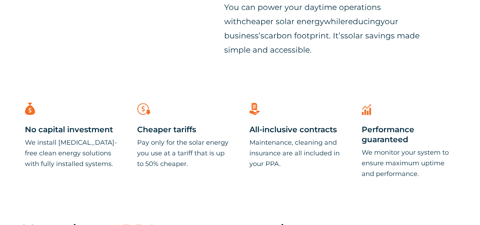  What do you see at coordinates (297, 36) in the screenshot?
I see `span: carbon footprint` at bounding box center [297, 36].